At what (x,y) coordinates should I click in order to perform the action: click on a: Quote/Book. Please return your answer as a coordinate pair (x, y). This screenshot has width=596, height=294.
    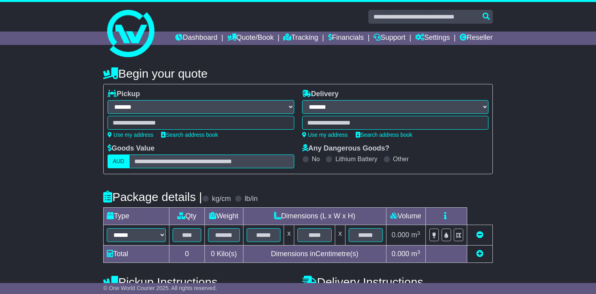
    Looking at the image, I should click on (250, 38).